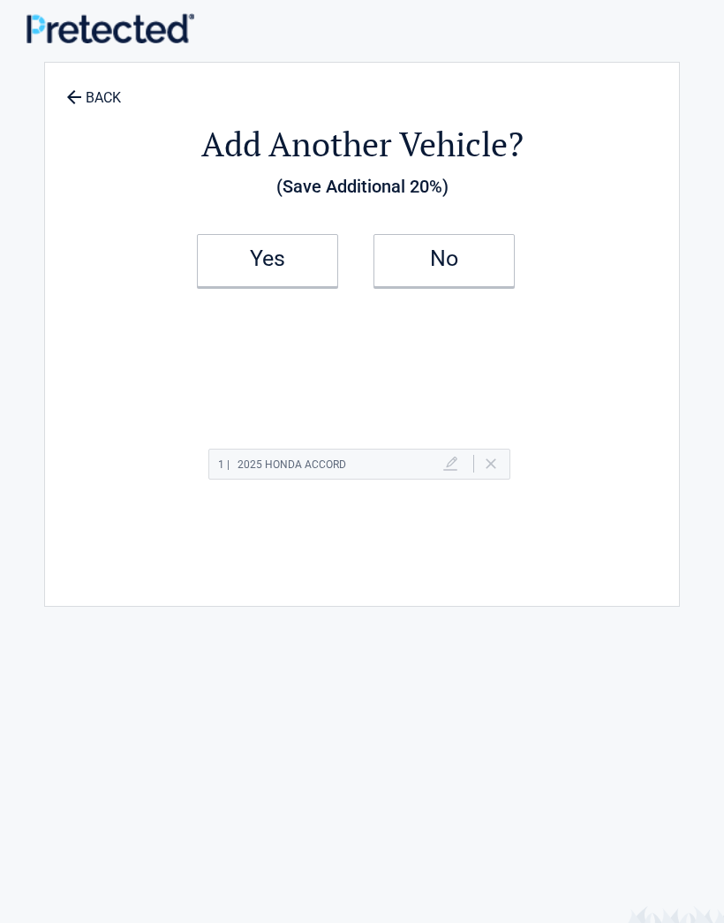 The image size is (724, 923). Describe the element at coordinates (282, 464) in the screenshot. I see `h2: 2025 Honda ACCORD` at that location.